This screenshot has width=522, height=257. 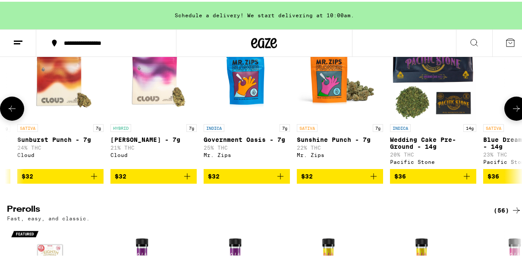 I want to click on p: 22% THC, so click(x=340, y=146).